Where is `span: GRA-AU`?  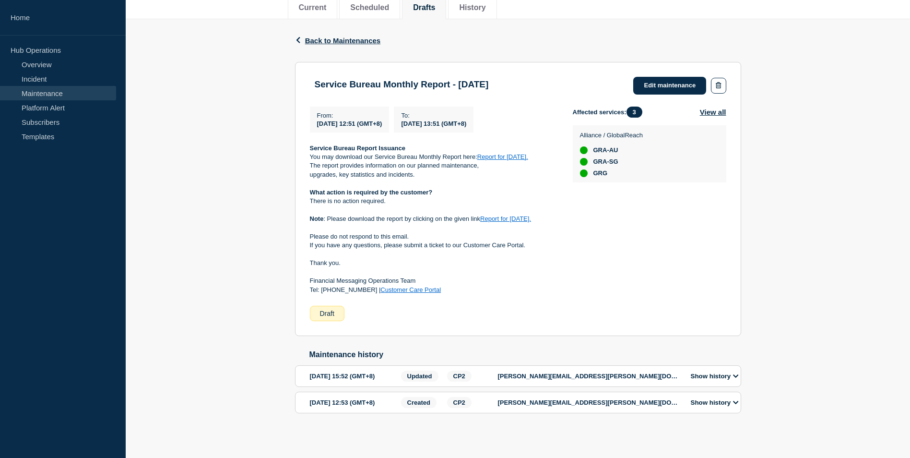
span: GRA-AU is located at coordinates (606, 150).